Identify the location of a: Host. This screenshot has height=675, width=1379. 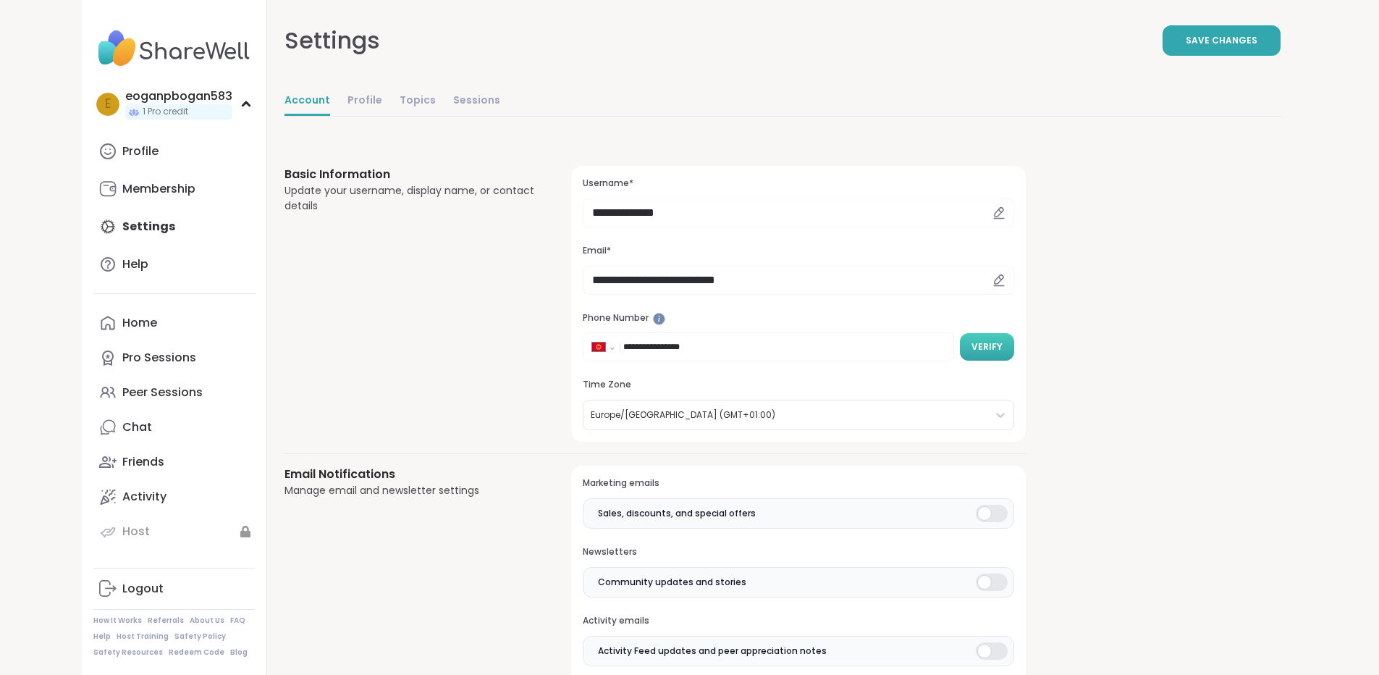
(174, 531).